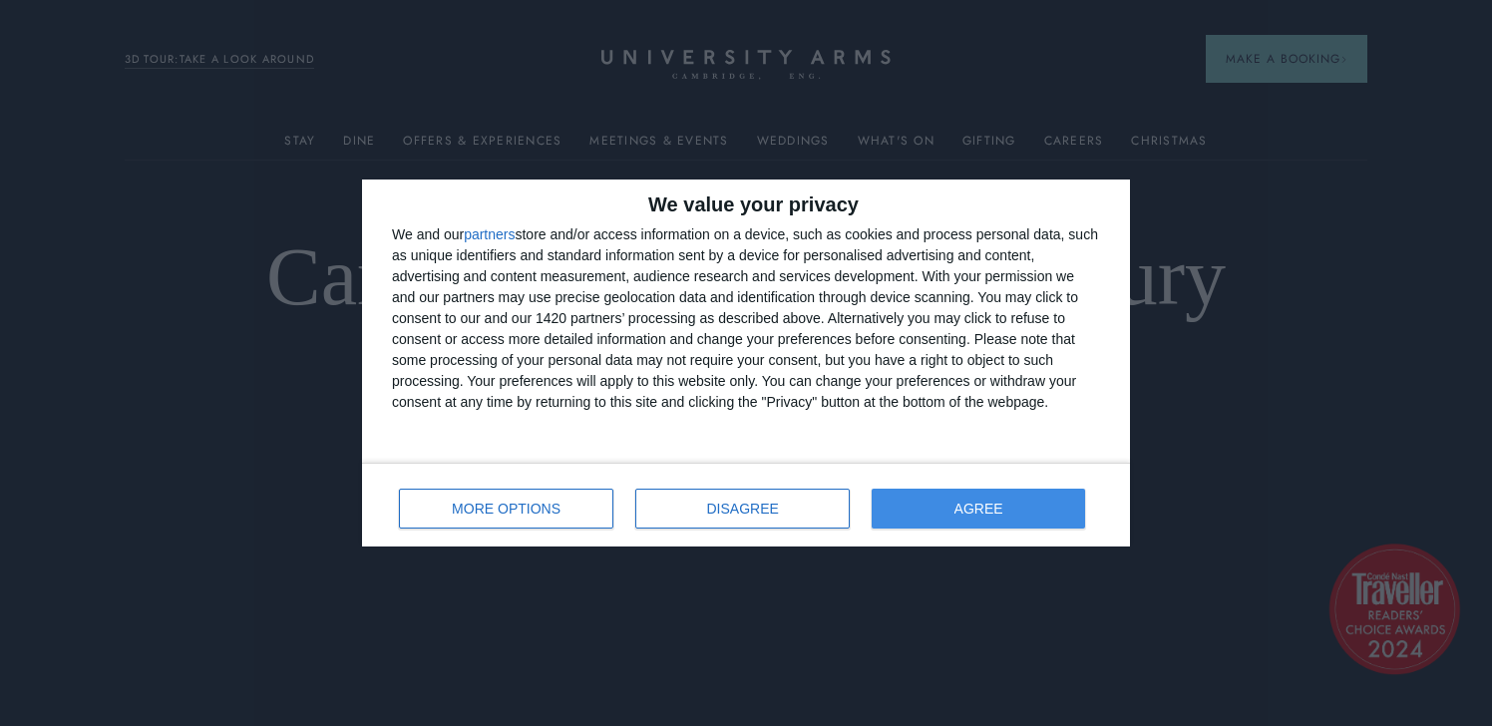  I want to click on button: partners, so click(489, 234).